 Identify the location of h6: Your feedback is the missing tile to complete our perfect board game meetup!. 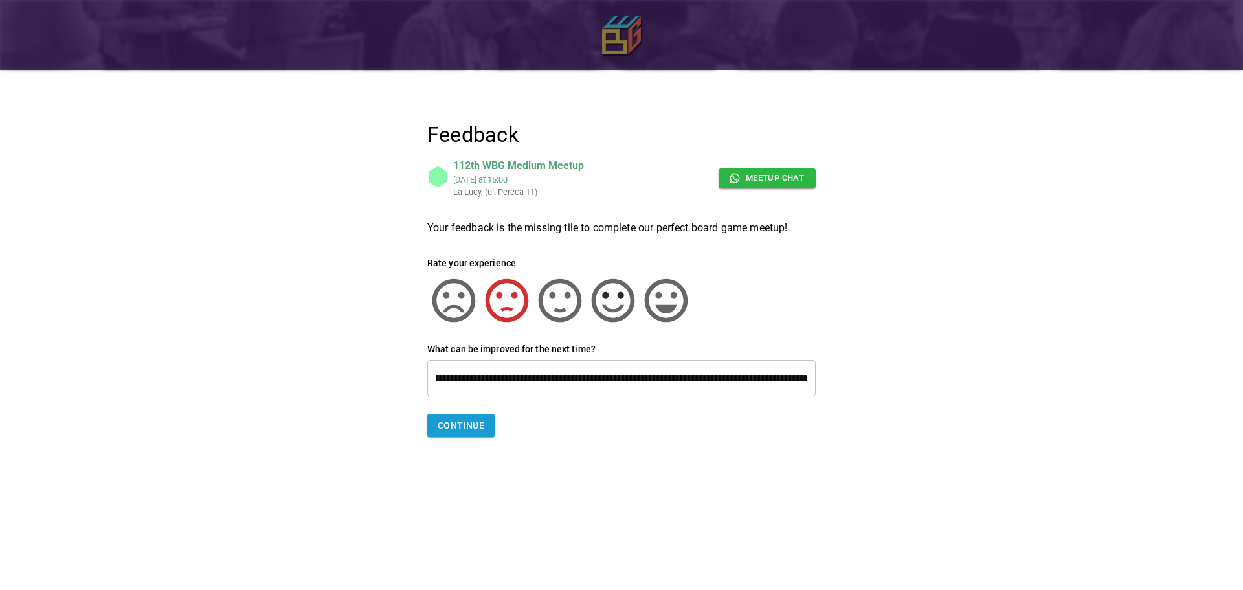
(621, 228).